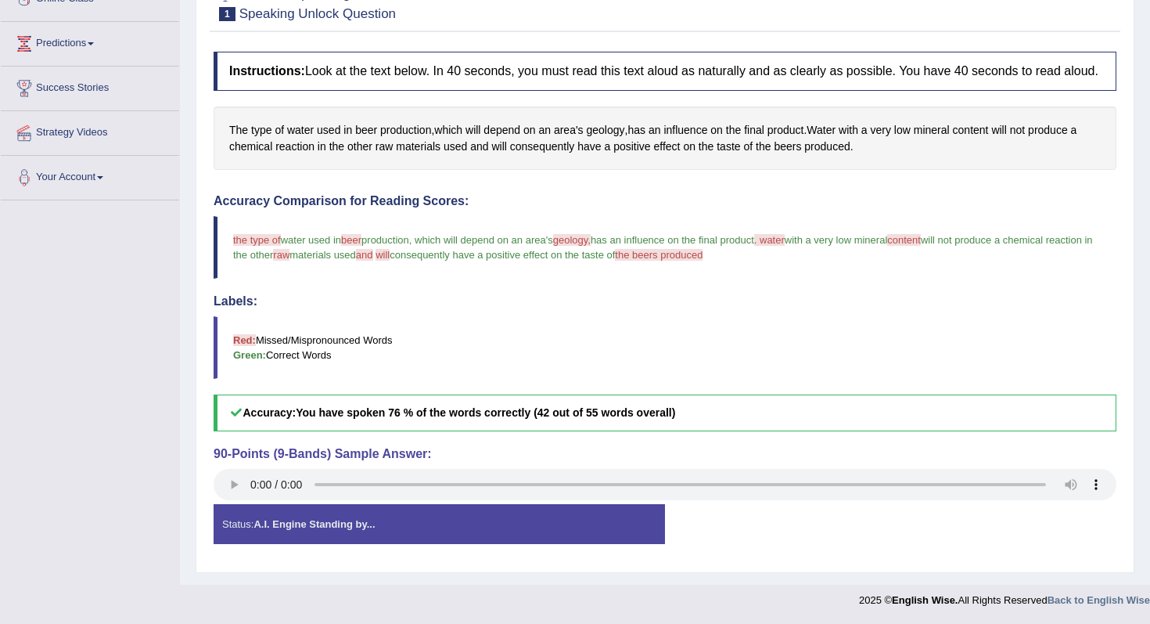  Describe the element at coordinates (1099, 599) in the screenshot. I see `a: Back to English Wise` at that location.